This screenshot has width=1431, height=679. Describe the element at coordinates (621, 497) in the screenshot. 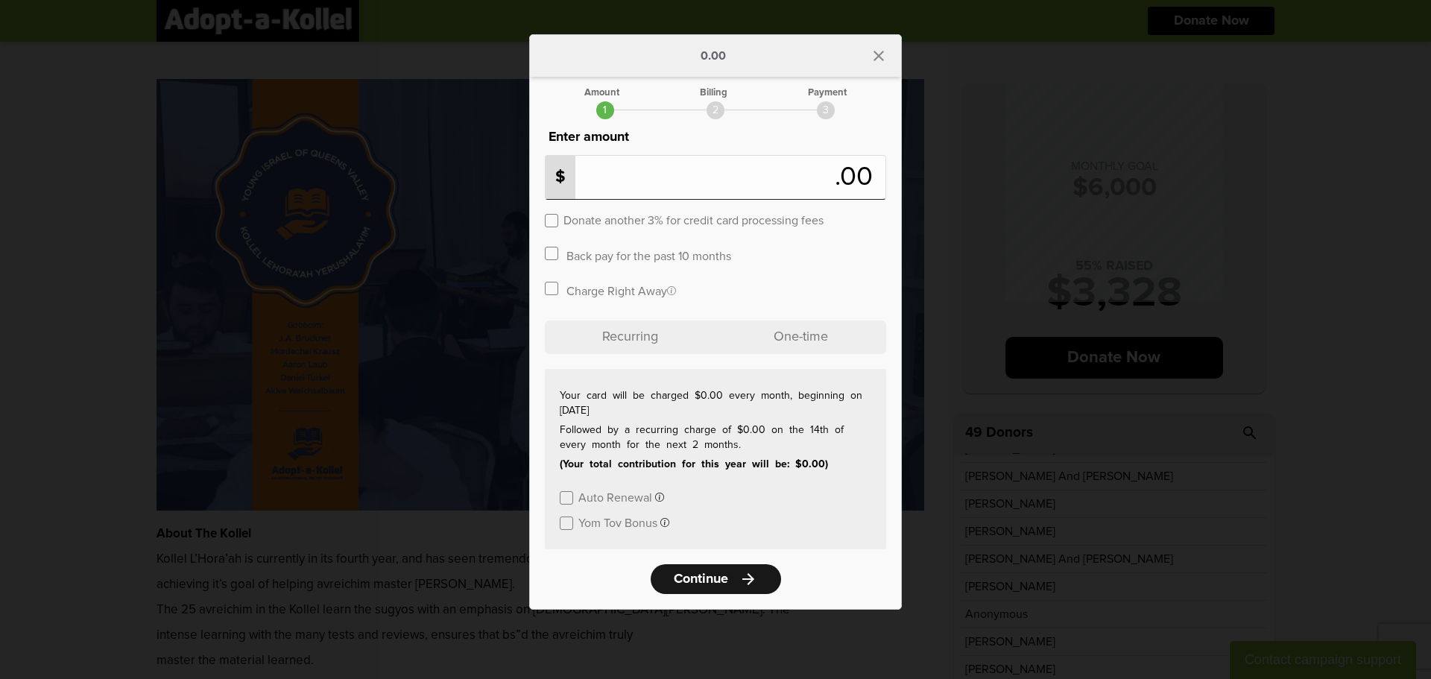

I see `button: Auto Renewal` at that location.